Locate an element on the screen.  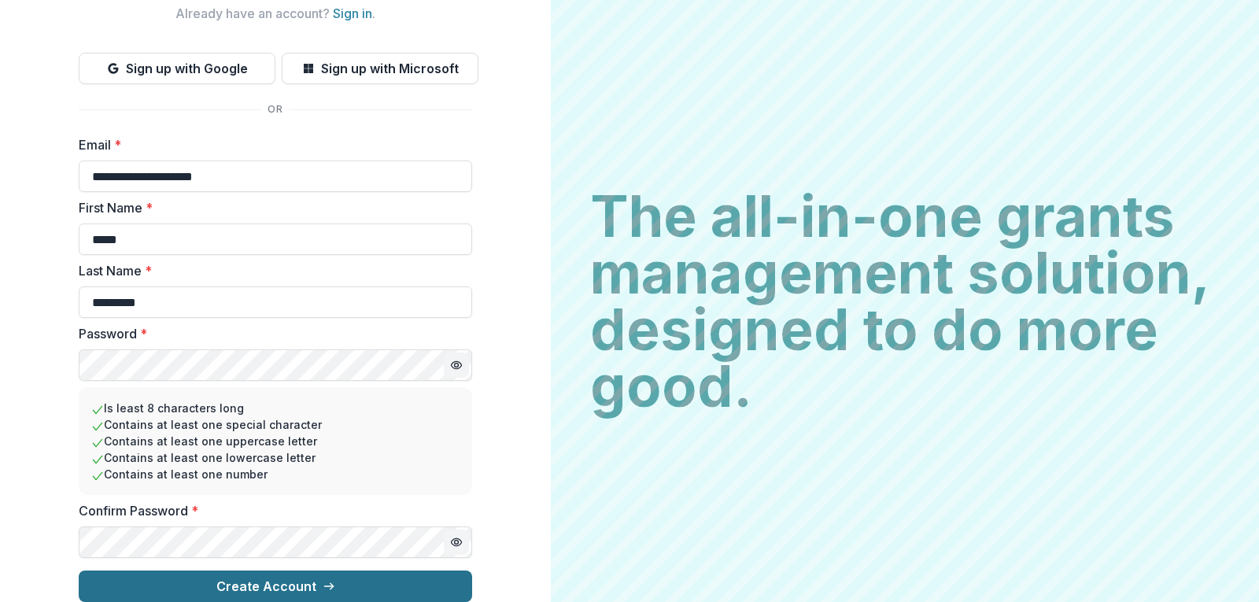
button: Create Account is located at coordinates (275, 586).